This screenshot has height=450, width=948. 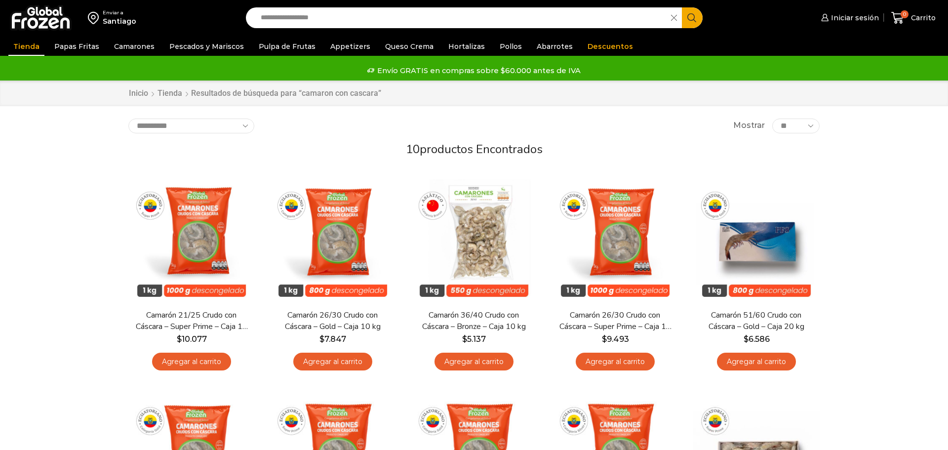 I want to click on a: Abarrotes, so click(x=555, y=46).